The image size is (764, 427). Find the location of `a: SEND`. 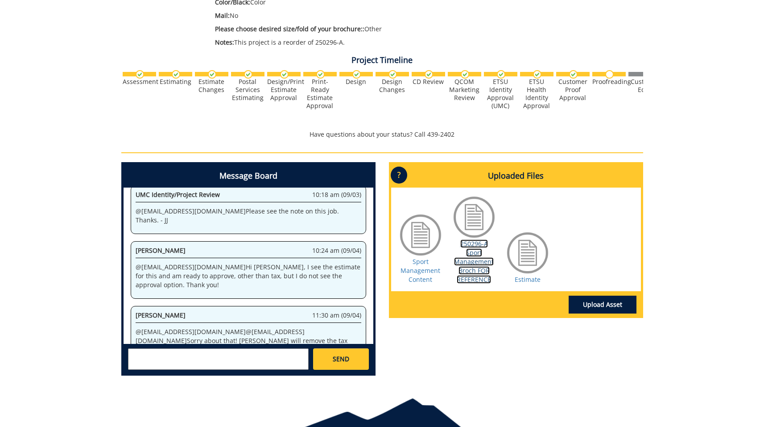

a: SEND is located at coordinates (341, 359).